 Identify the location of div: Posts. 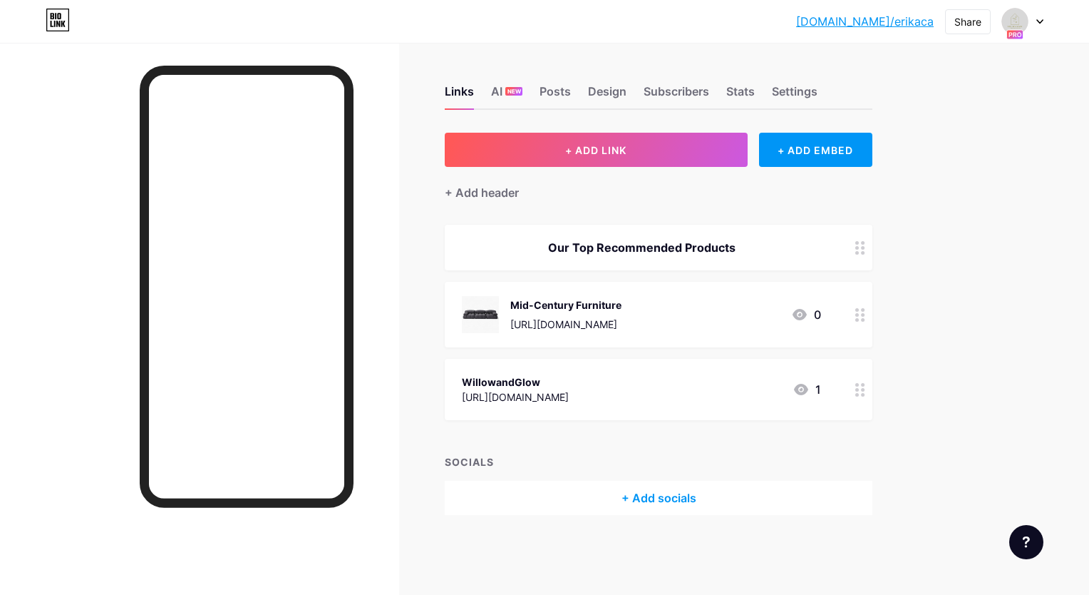
(555, 96).